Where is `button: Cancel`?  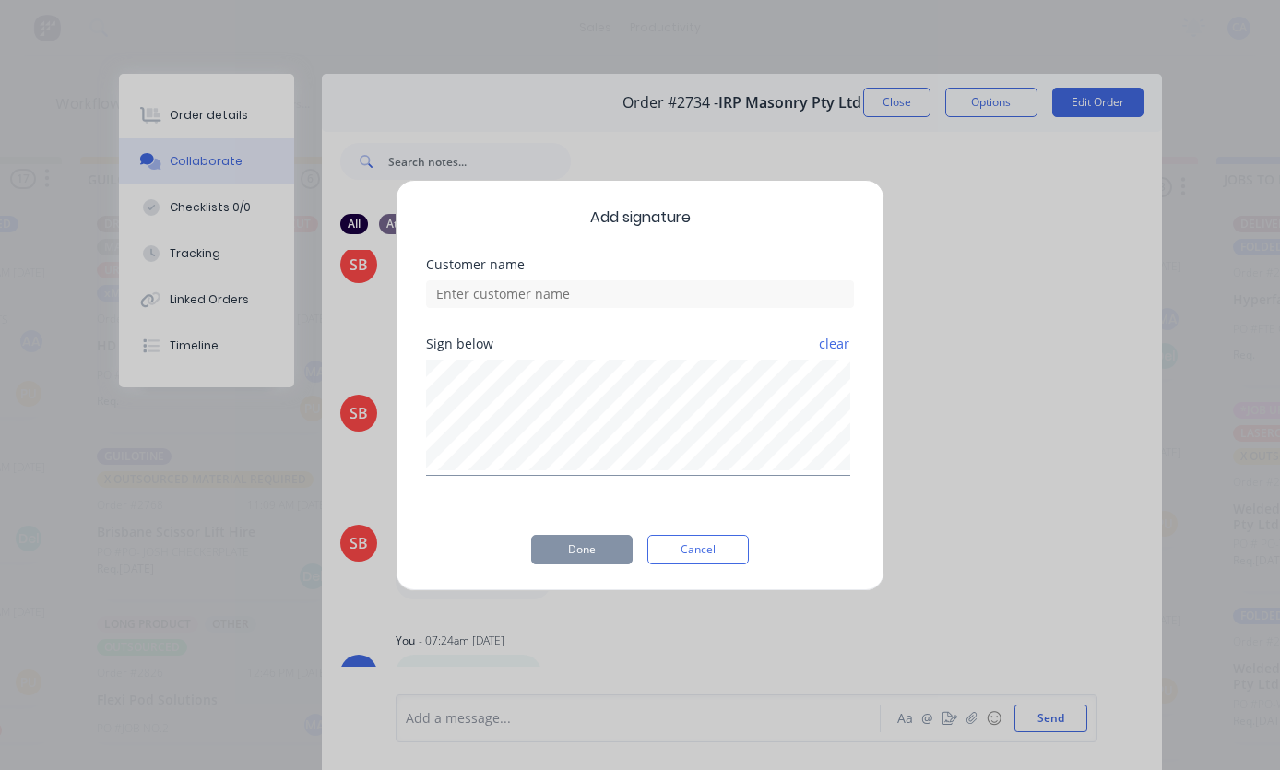
button: Cancel is located at coordinates (698, 550).